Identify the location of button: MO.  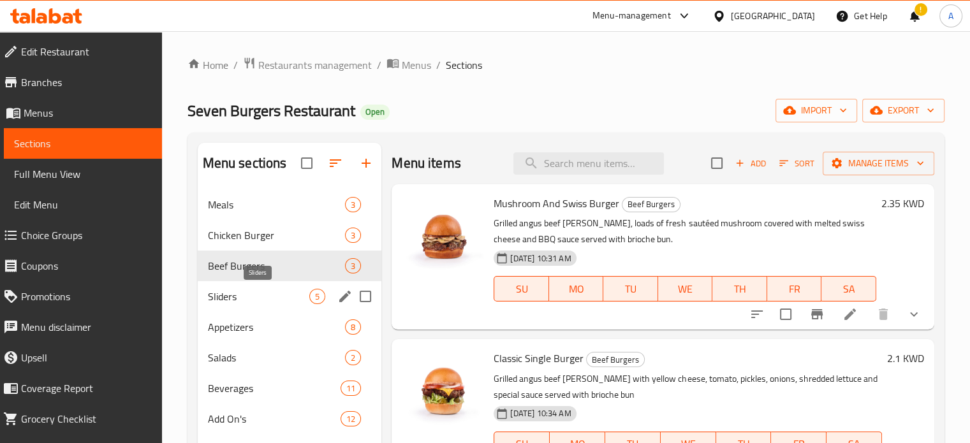
(576, 289).